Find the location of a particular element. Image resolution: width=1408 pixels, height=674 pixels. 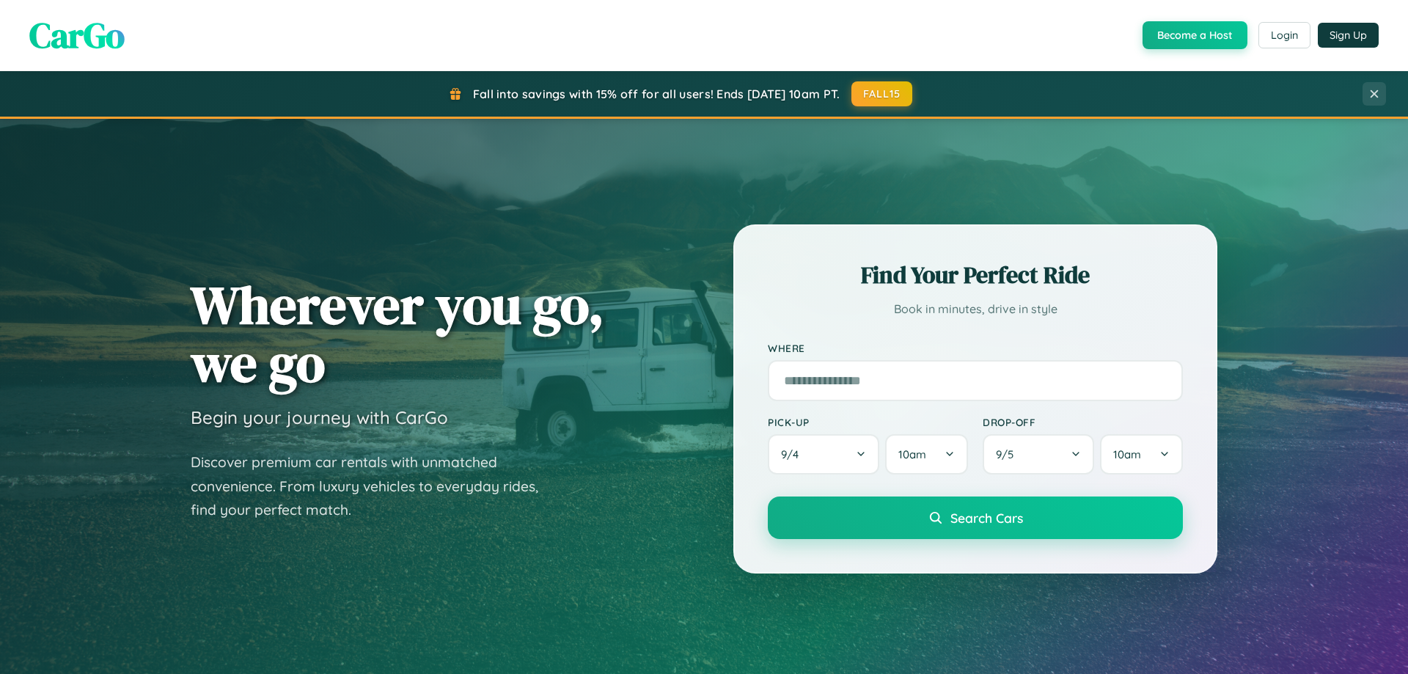

label: Drop-off is located at coordinates (1082, 422).